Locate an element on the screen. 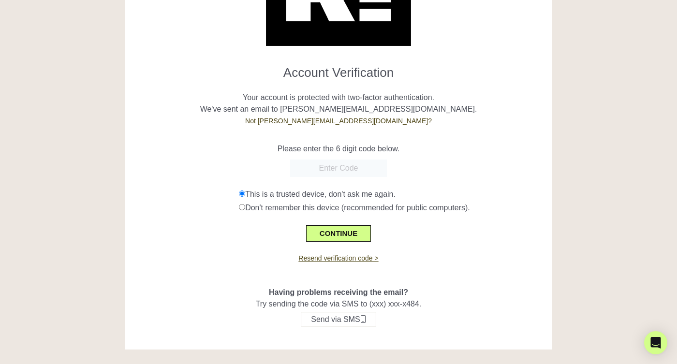 This screenshot has width=677, height=364. input: Enter Code is located at coordinates (338, 168).